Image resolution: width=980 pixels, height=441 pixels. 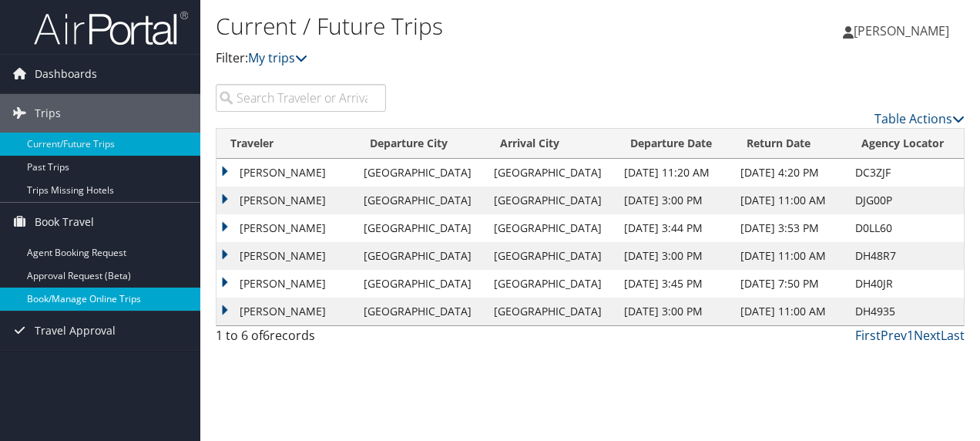 I want to click on td: DH4935, so click(x=905, y=311).